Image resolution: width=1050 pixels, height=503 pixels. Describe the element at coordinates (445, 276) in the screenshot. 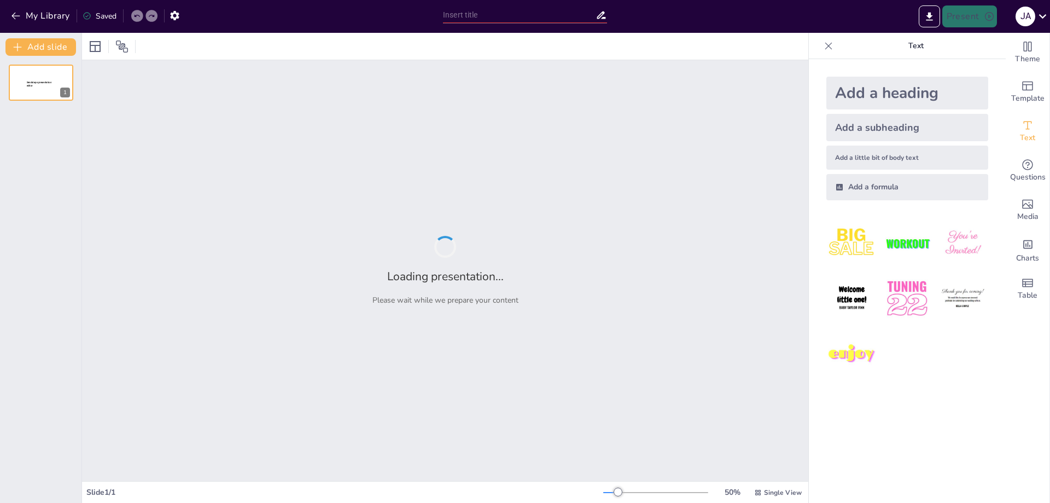

I see `h2: Loading presentation...` at that location.